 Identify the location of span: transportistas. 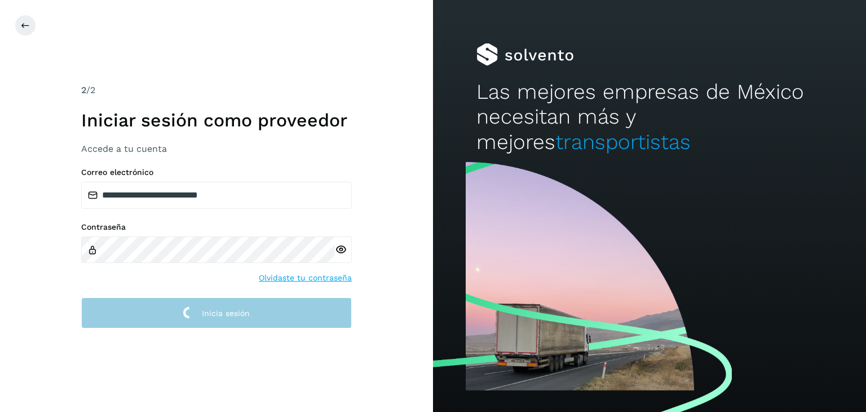
(623, 141).